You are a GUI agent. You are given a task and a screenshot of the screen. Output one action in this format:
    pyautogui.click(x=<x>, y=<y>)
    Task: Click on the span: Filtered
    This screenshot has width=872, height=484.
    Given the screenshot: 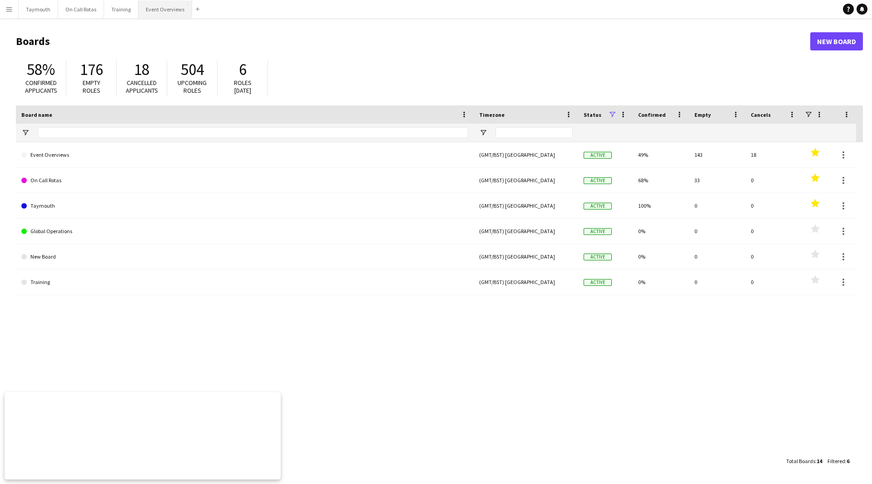 What is the action you would take?
    pyautogui.click(x=836, y=461)
    